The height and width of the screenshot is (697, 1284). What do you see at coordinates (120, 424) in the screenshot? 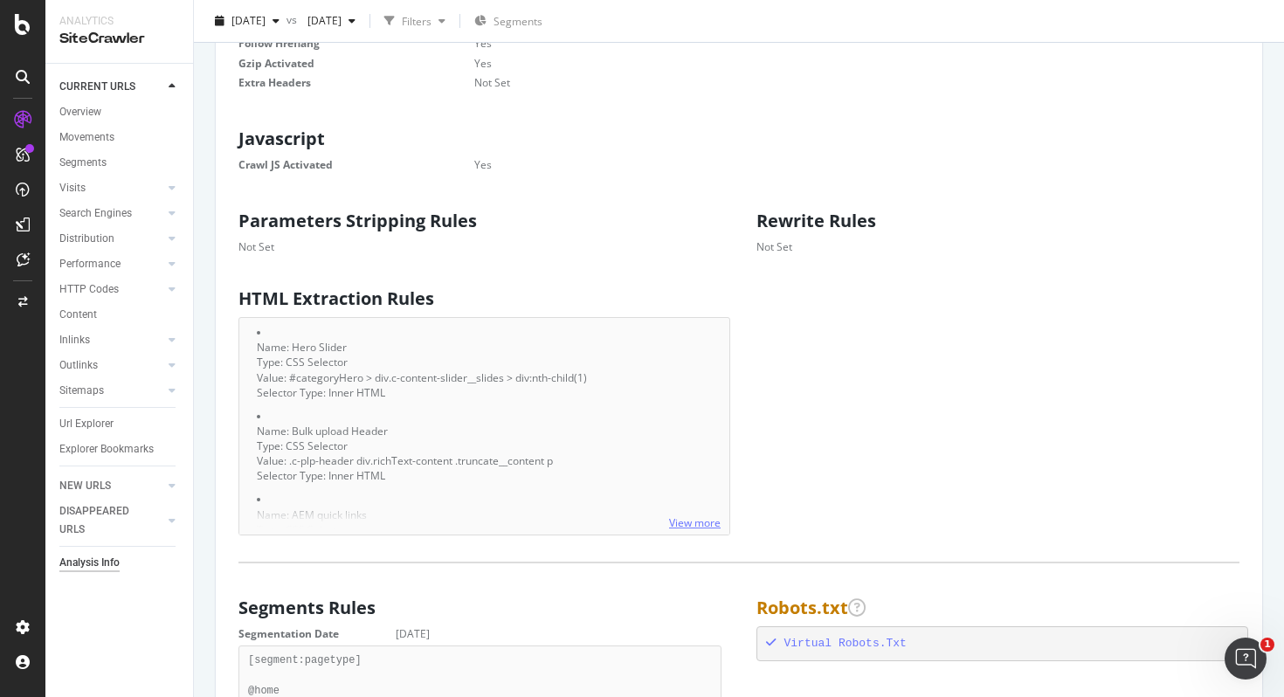
I see `a: Url Explorer` at bounding box center [120, 424].